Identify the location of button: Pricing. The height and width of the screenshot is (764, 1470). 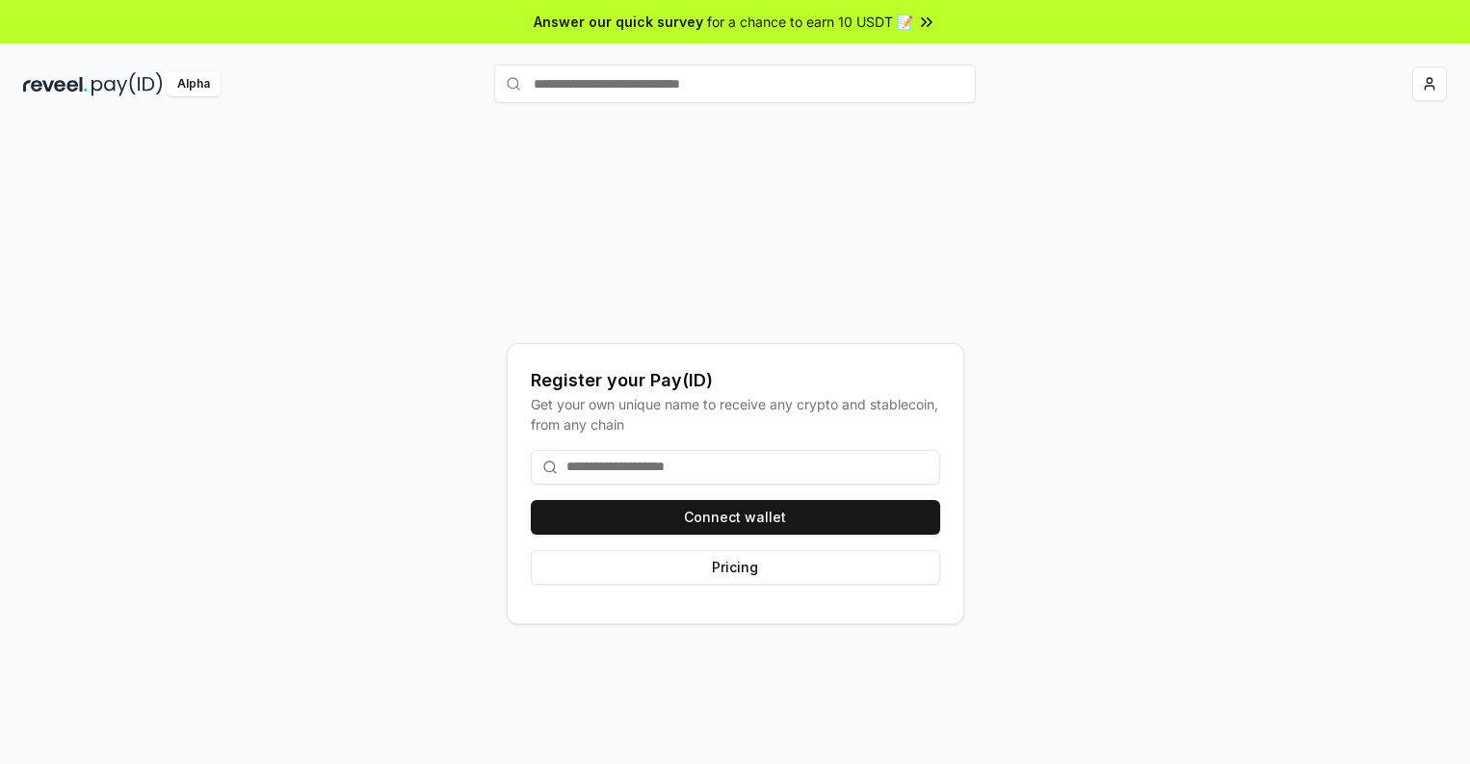
(735, 567).